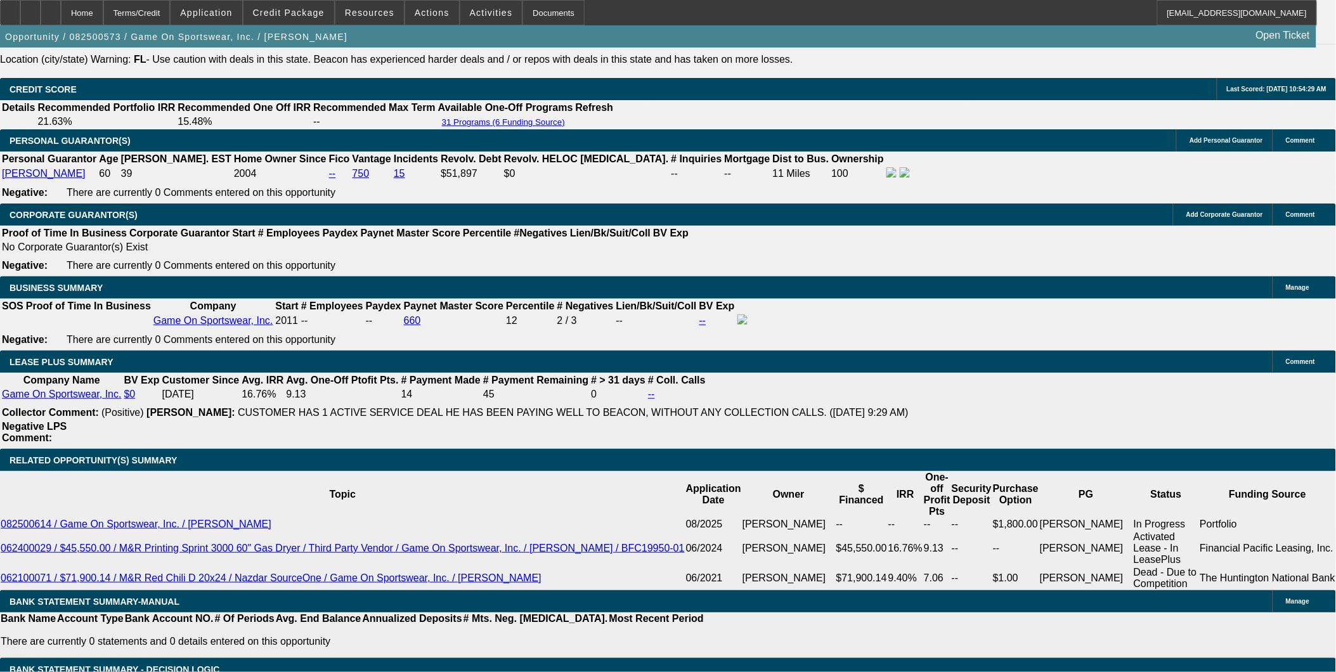  Describe the element at coordinates (1016, 524) in the screenshot. I see `td: $1,800.00` at that location.